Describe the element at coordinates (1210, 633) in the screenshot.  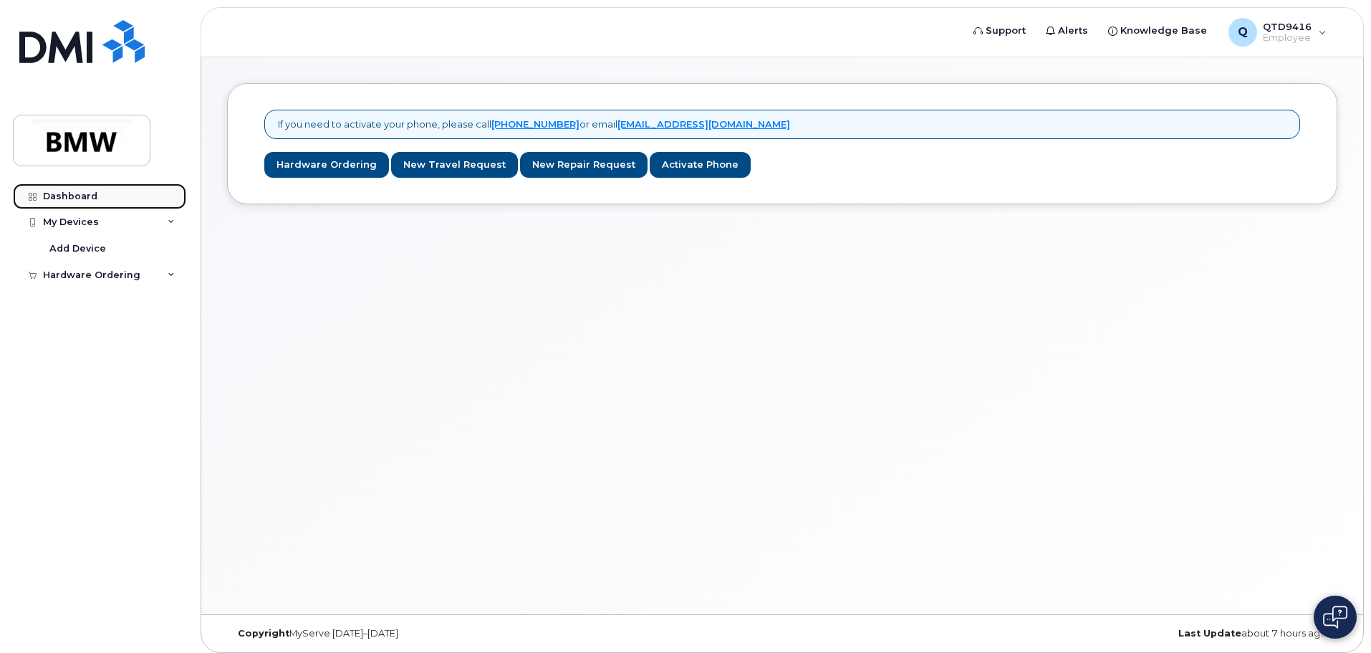
I see `strong: Last Update` at that location.